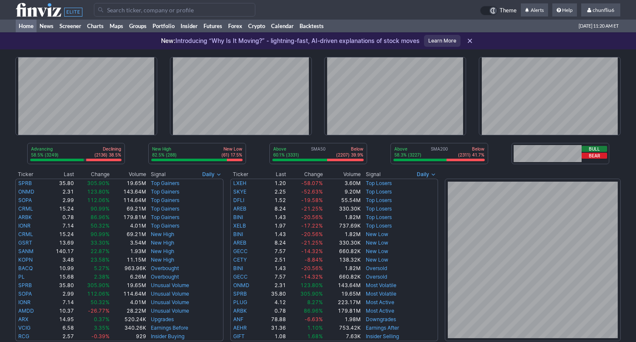 The width and height of the screenshot is (636, 342). I want to click on td: 330.30K, so click(342, 243).